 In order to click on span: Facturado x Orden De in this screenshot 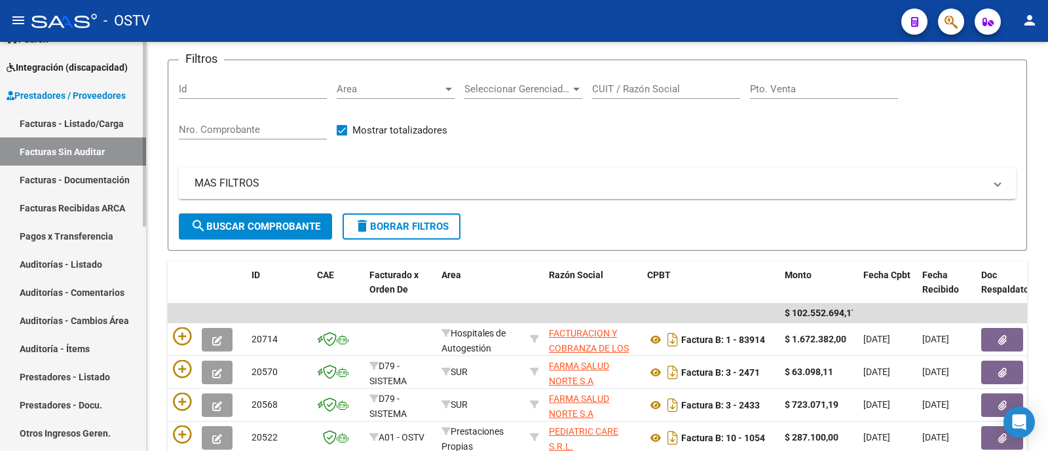, I will do `click(393, 282)`.